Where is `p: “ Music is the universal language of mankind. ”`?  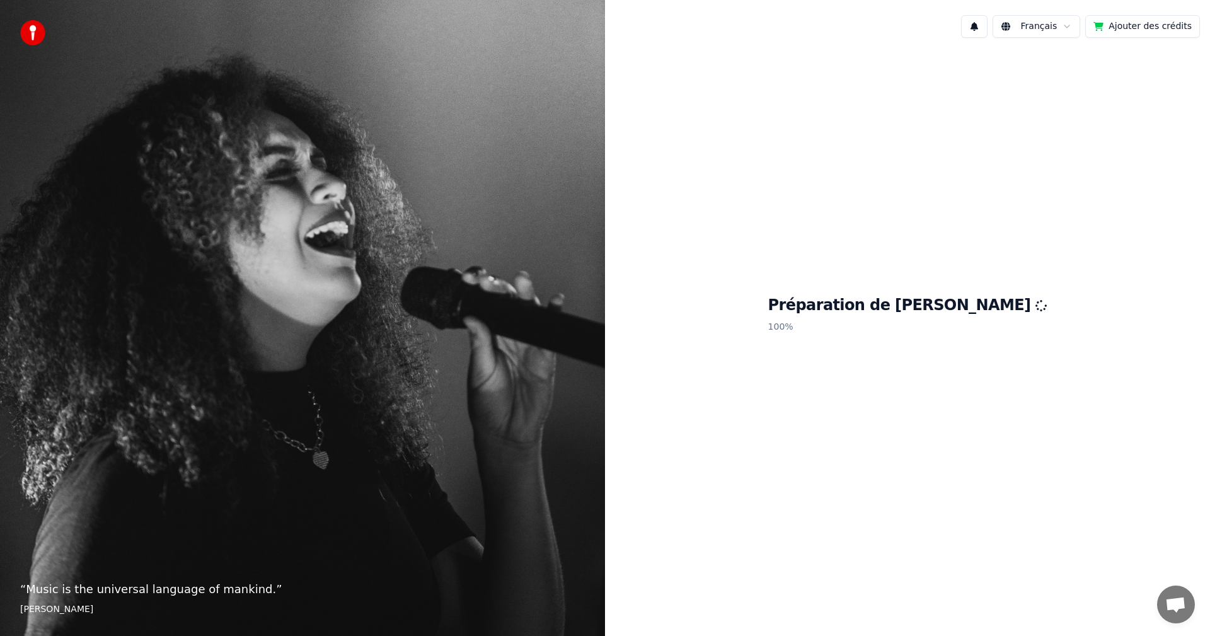
p: “ Music is the universal language of mankind. ” is located at coordinates (302, 589).